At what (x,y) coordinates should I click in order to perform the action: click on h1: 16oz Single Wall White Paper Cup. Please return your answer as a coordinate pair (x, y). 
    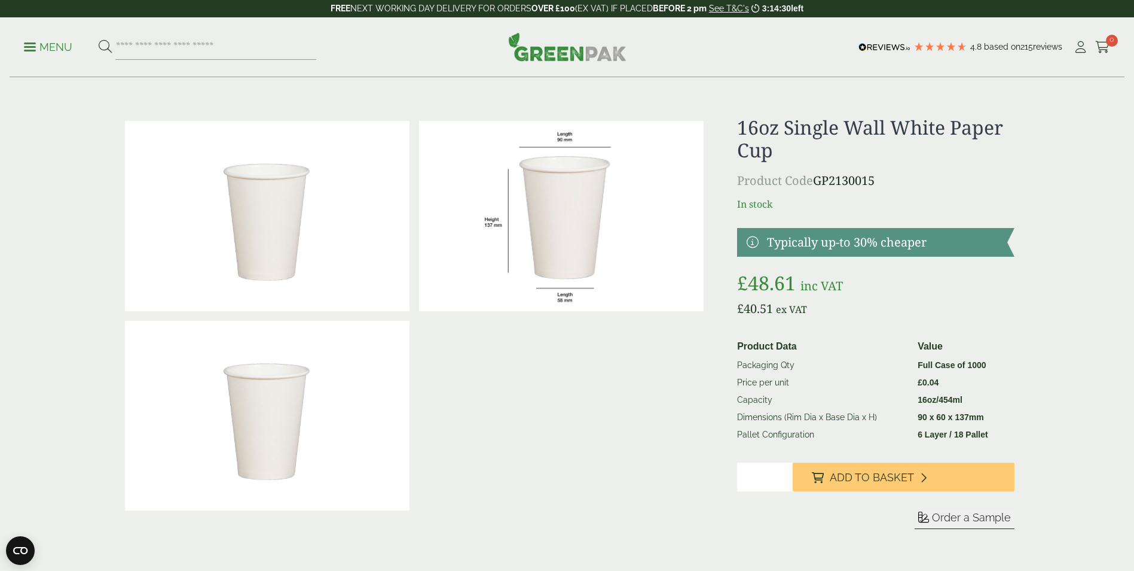
    Looking at the image, I should click on (876, 139).